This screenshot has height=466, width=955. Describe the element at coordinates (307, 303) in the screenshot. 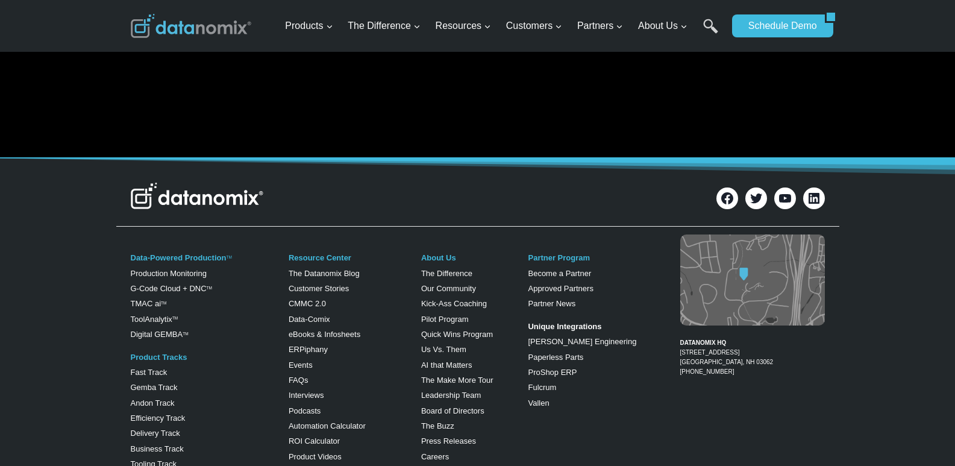

I see `a: CMMC 2.0` at that location.